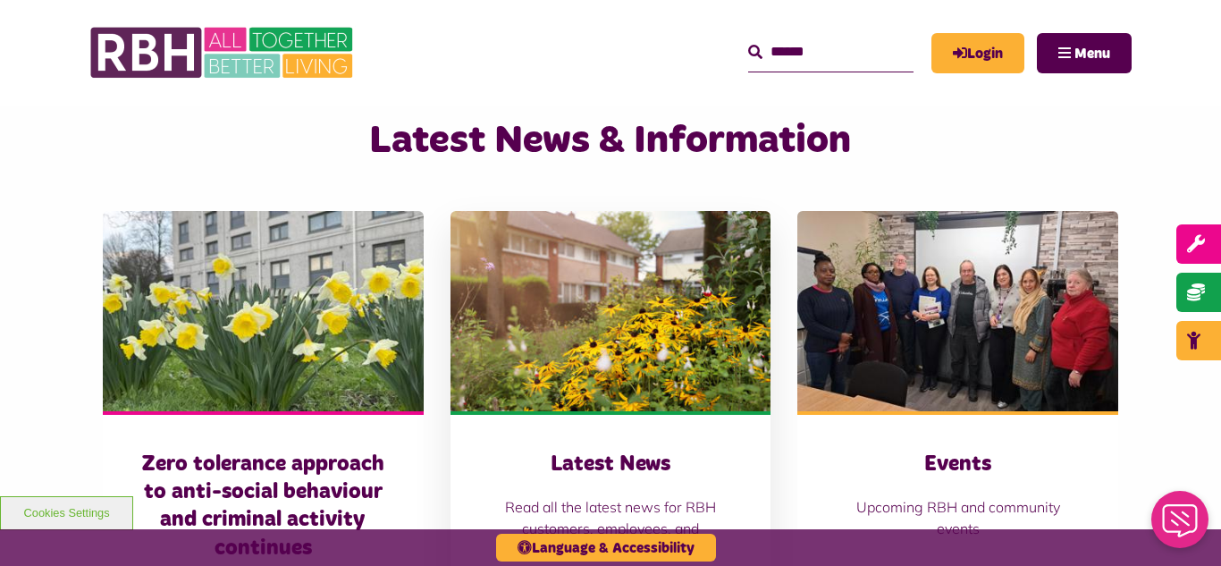 This screenshot has width=1221, height=566. Describe the element at coordinates (830, 52) in the screenshot. I see `input: Search` at that location.